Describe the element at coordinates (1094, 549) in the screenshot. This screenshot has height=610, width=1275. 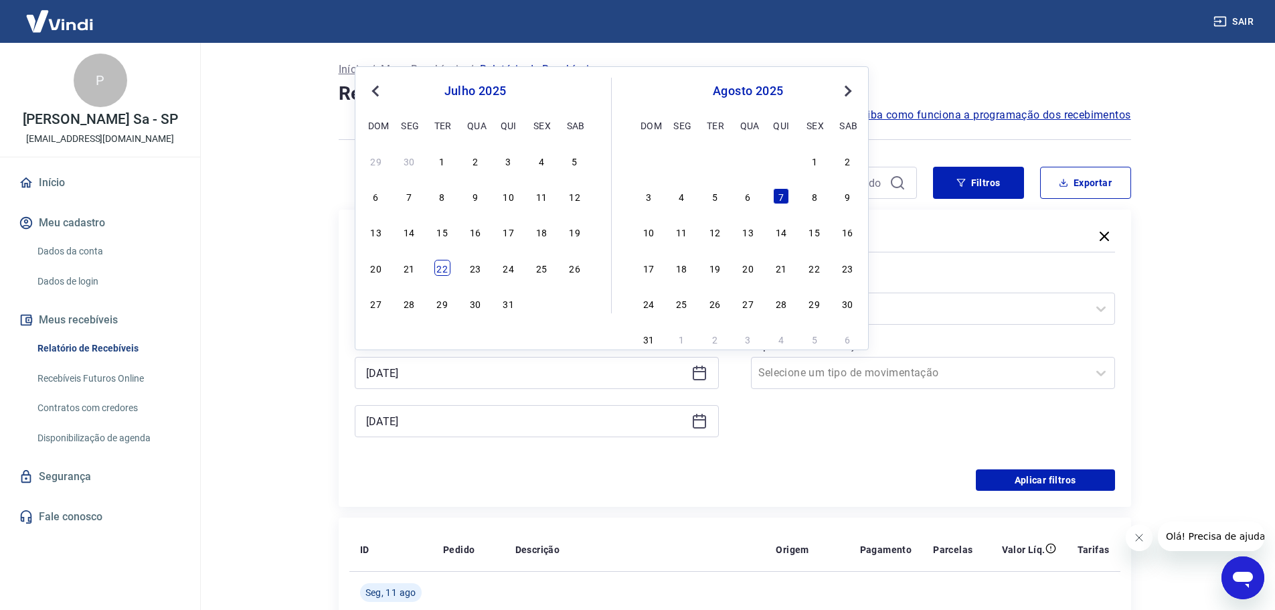
I see `p: Tarifas` at that location.